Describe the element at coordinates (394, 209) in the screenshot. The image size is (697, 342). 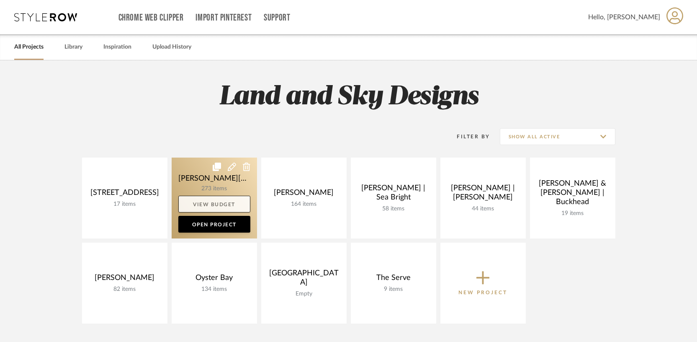
I see `div: 58 items` at that location.